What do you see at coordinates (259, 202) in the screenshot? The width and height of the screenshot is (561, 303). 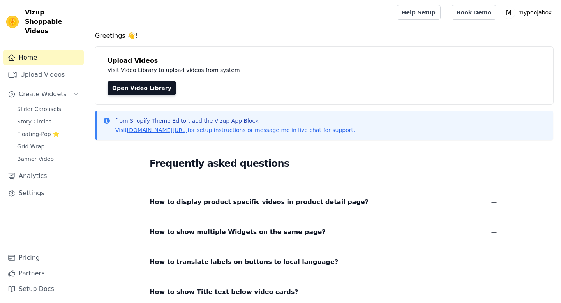 I see `span: How to display product specific videos in product detail page?` at bounding box center [259, 202].